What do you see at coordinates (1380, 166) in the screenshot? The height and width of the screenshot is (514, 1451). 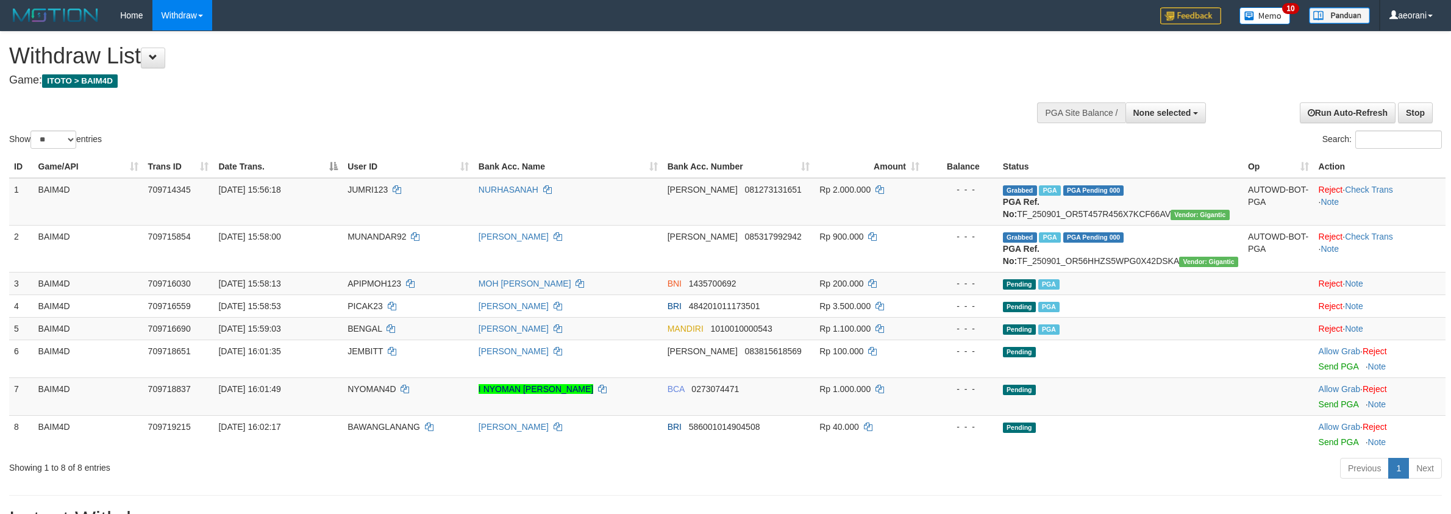 I see `th: Action` at bounding box center [1380, 166].